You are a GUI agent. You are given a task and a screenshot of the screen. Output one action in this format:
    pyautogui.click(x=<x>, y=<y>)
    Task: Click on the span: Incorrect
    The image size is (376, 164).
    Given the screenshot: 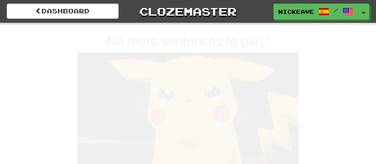 What is the action you would take?
    pyautogui.click(x=176, y=28)
    